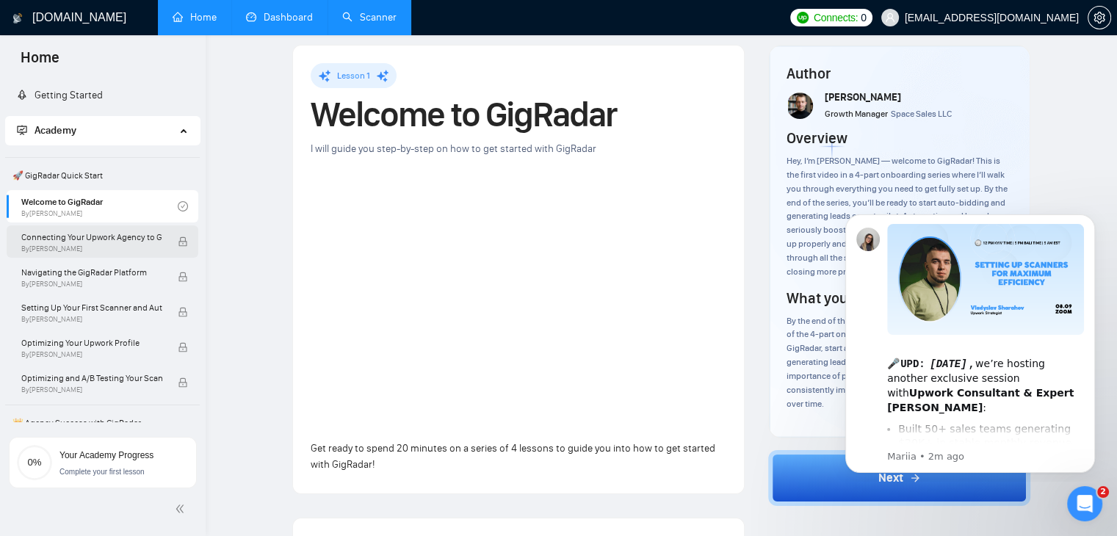 This screenshot has height=536, width=1117. What do you see at coordinates (817, 138) in the screenshot?
I see `h4: Overview` at bounding box center [817, 138].